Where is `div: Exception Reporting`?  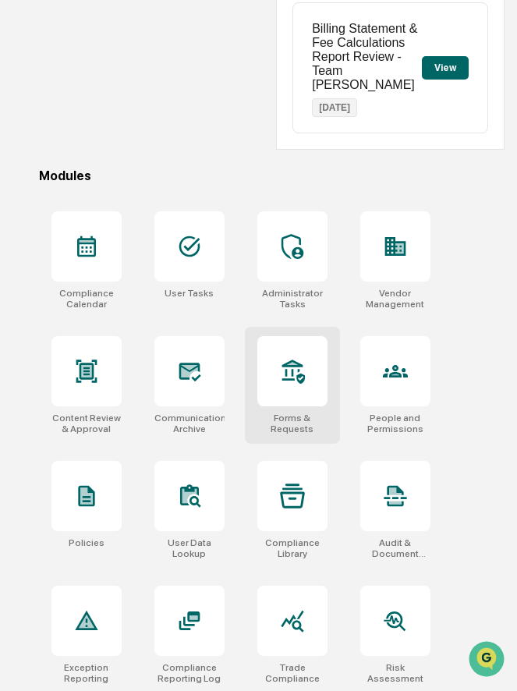 div: Exception Reporting is located at coordinates (87, 673).